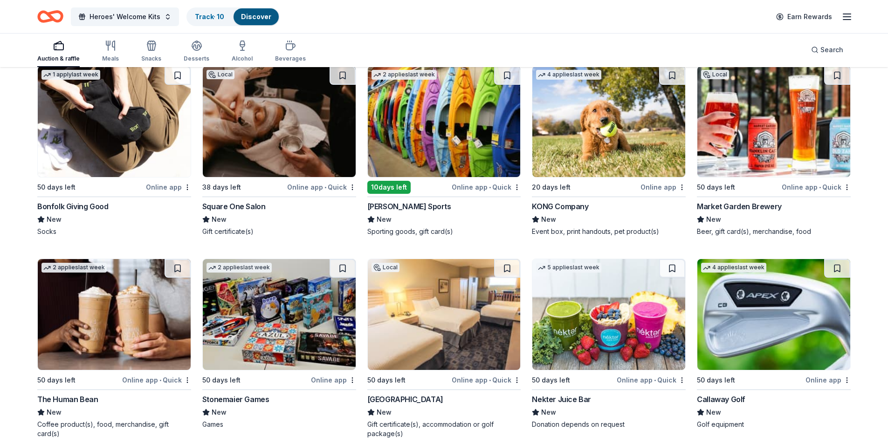 The width and height of the screenshot is (888, 444). What do you see at coordinates (831, 50) in the screenshot?
I see `span: Search` at bounding box center [831, 50].